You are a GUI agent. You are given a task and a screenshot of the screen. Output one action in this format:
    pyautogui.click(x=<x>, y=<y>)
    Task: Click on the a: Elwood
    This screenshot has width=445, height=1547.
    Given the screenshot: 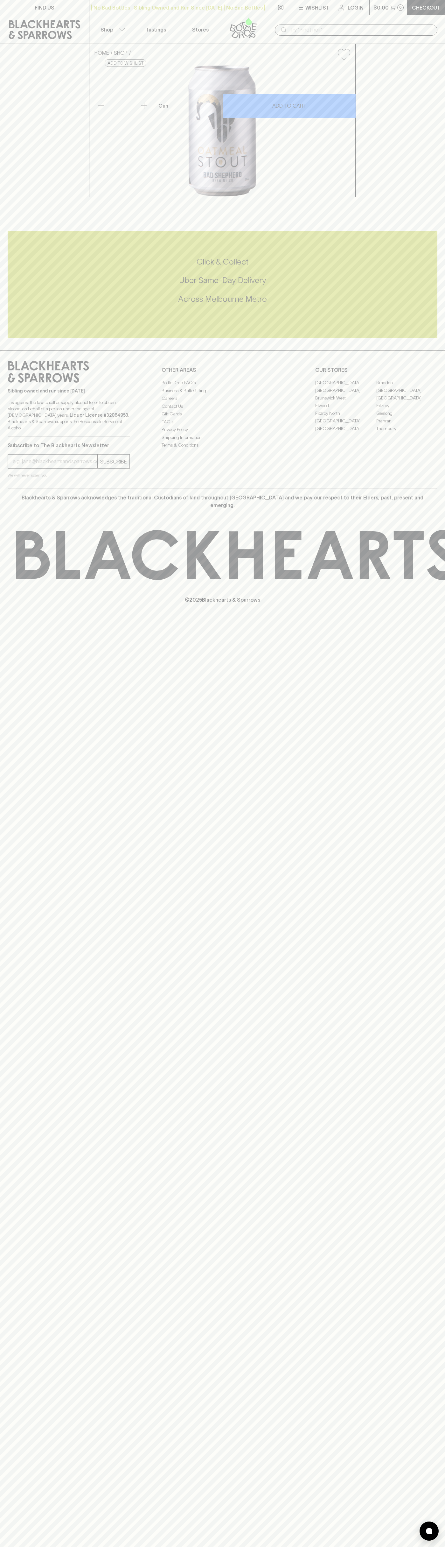 What is the action you would take?
    pyautogui.click(x=346, y=406)
    